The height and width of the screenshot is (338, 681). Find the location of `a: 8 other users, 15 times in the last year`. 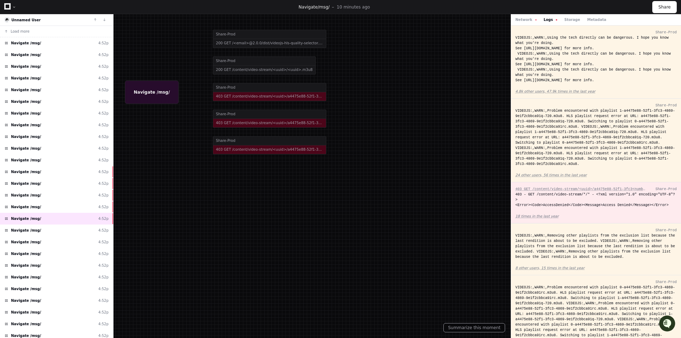

a: 8 other users, 15 times in the last year is located at coordinates (596, 268).